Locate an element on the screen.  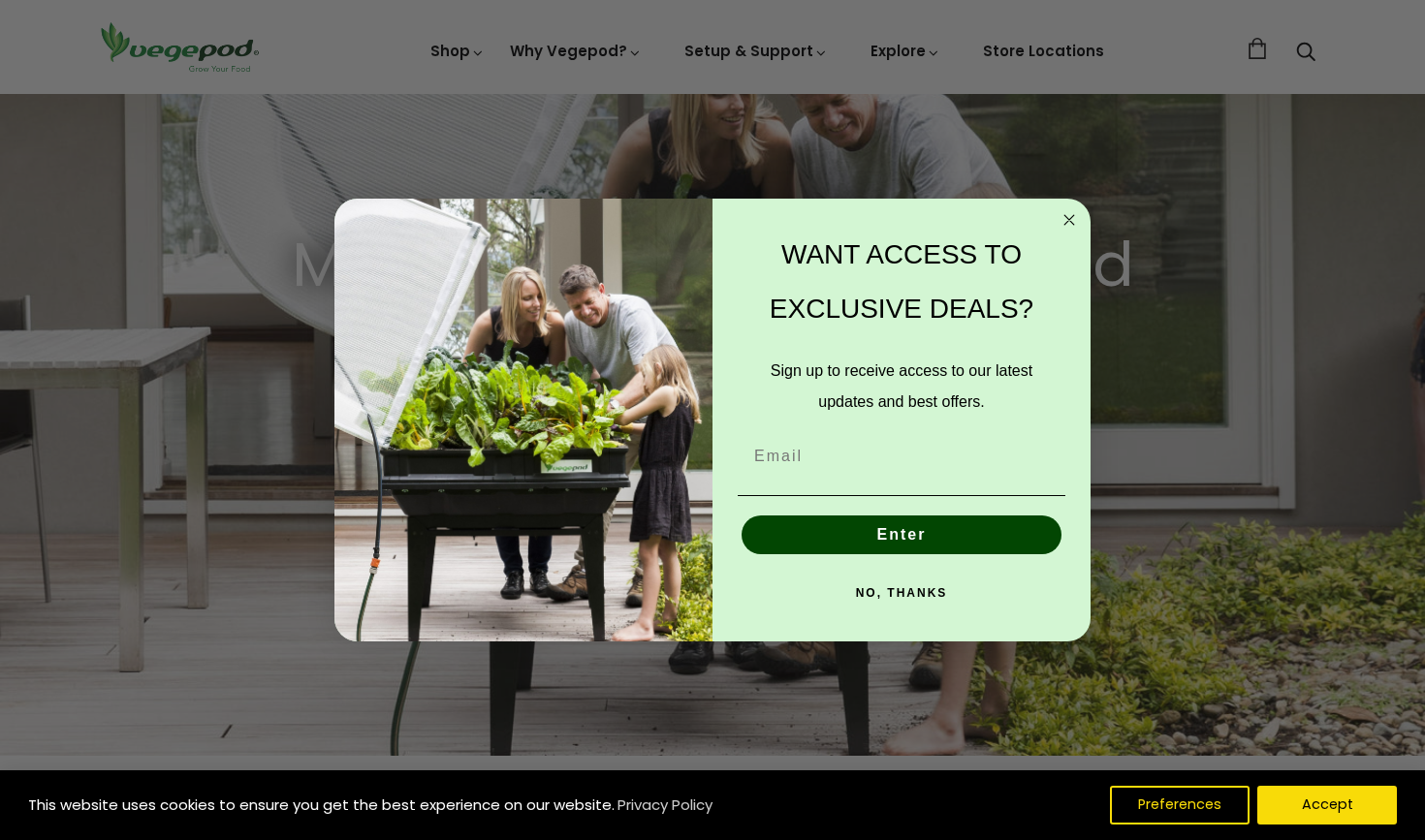
input: Email is located at coordinates (902, 457).